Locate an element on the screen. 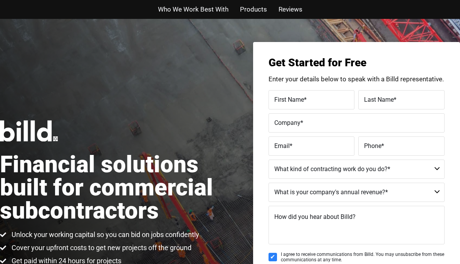  a: Reviews is located at coordinates (290, 9).